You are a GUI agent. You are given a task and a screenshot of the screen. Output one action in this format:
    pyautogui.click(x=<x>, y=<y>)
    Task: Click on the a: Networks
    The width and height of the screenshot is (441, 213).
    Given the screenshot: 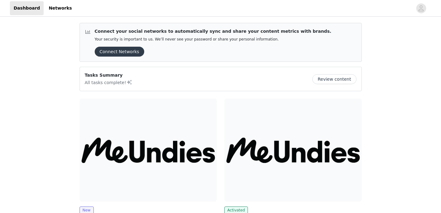 What is the action you would take?
    pyautogui.click(x=60, y=8)
    